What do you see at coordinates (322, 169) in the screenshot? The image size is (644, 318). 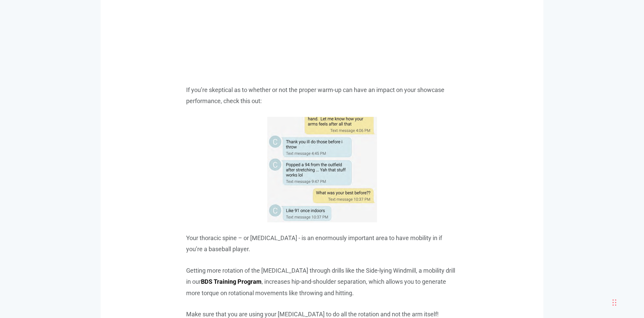 I see `img: Text about 91 MPH Throwing To 94 MPH Throwing after one mobility Drill` at bounding box center [322, 169].